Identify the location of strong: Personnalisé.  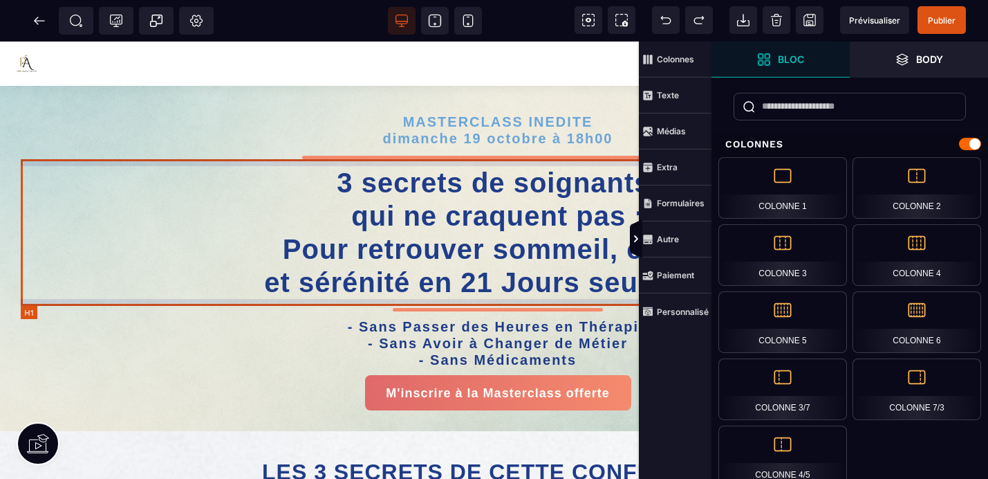
(683, 311).